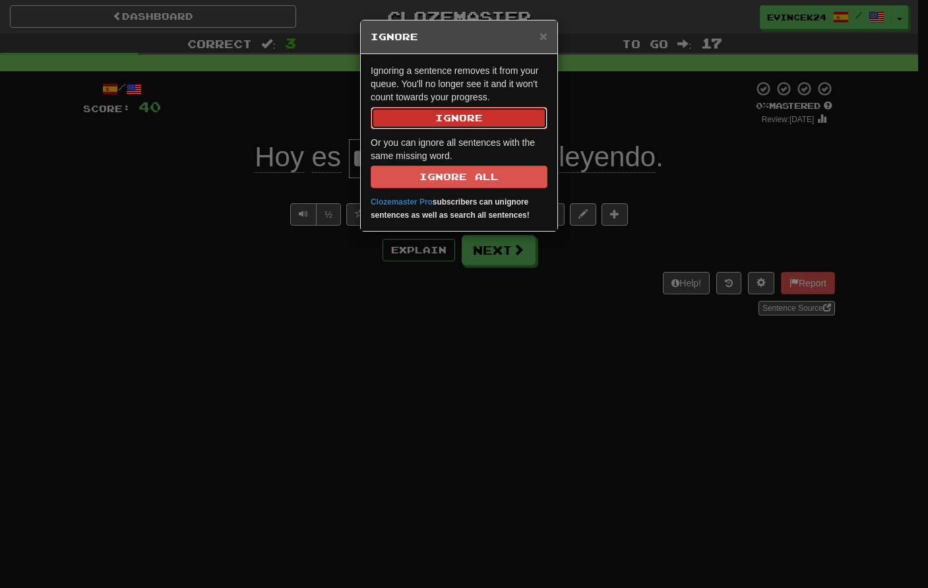 This screenshot has height=588, width=928. What do you see at coordinates (543, 36) in the screenshot?
I see `button: Close` at bounding box center [543, 36].